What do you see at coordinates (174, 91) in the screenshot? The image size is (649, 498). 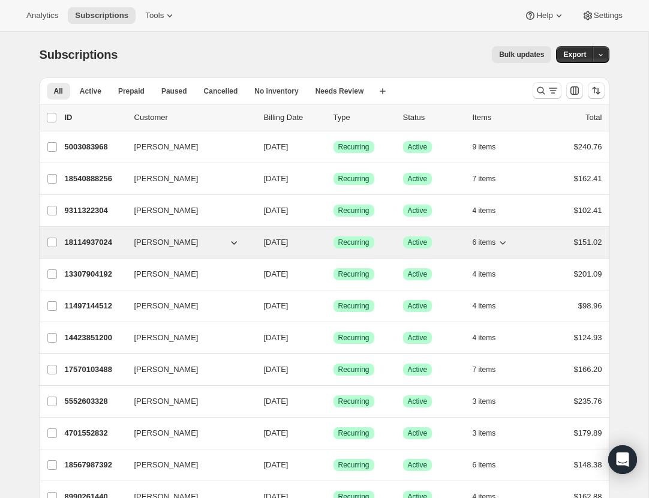 I see `span: Paused` at bounding box center [174, 91].